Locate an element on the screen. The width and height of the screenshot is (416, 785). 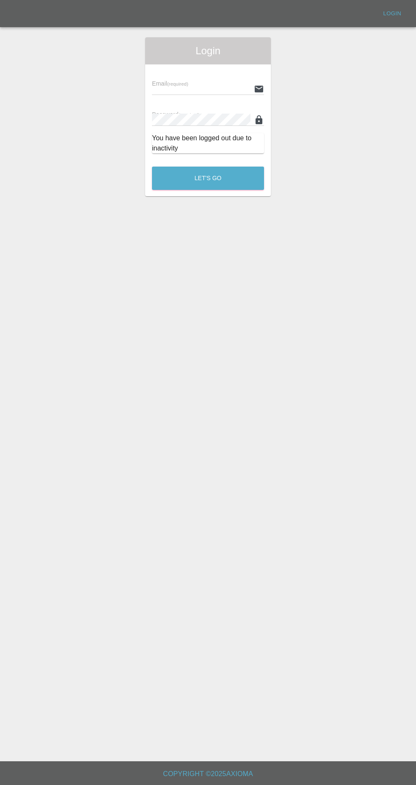
span: Login is located at coordinates (208, 51).